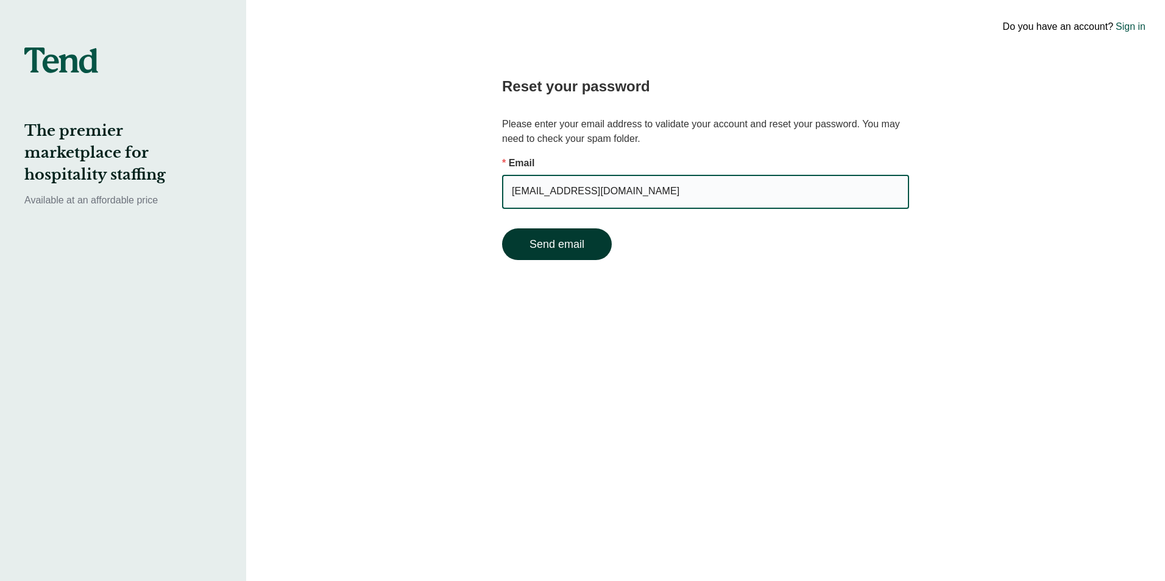 The image size is (1165, 581). Describe the element at coordinates (557, 244) in the screenshot. I see `button: Send email` at that location.